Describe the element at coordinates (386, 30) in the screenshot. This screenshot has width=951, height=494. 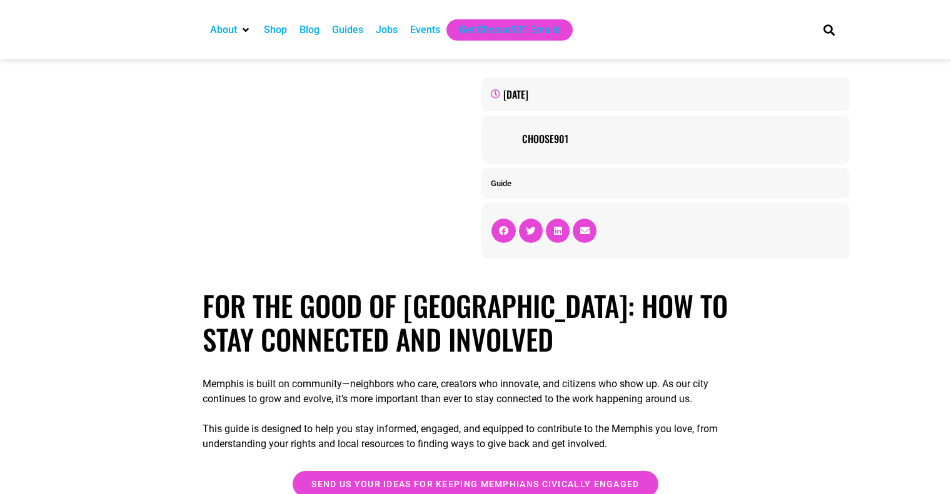
I see `div: Jobs` at that location.